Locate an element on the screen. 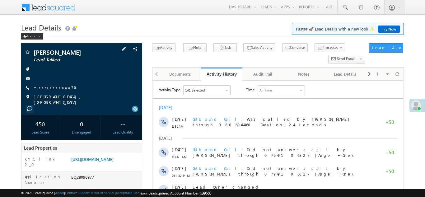  span: Lead Capture: is located at coordinates (61, 146).